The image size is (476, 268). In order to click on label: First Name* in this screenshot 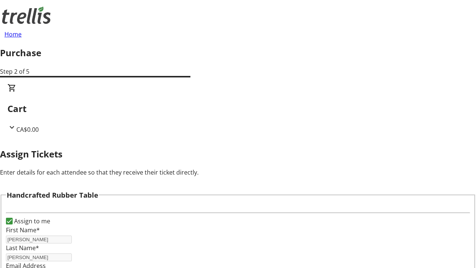, I will do `click(23, 230)`.